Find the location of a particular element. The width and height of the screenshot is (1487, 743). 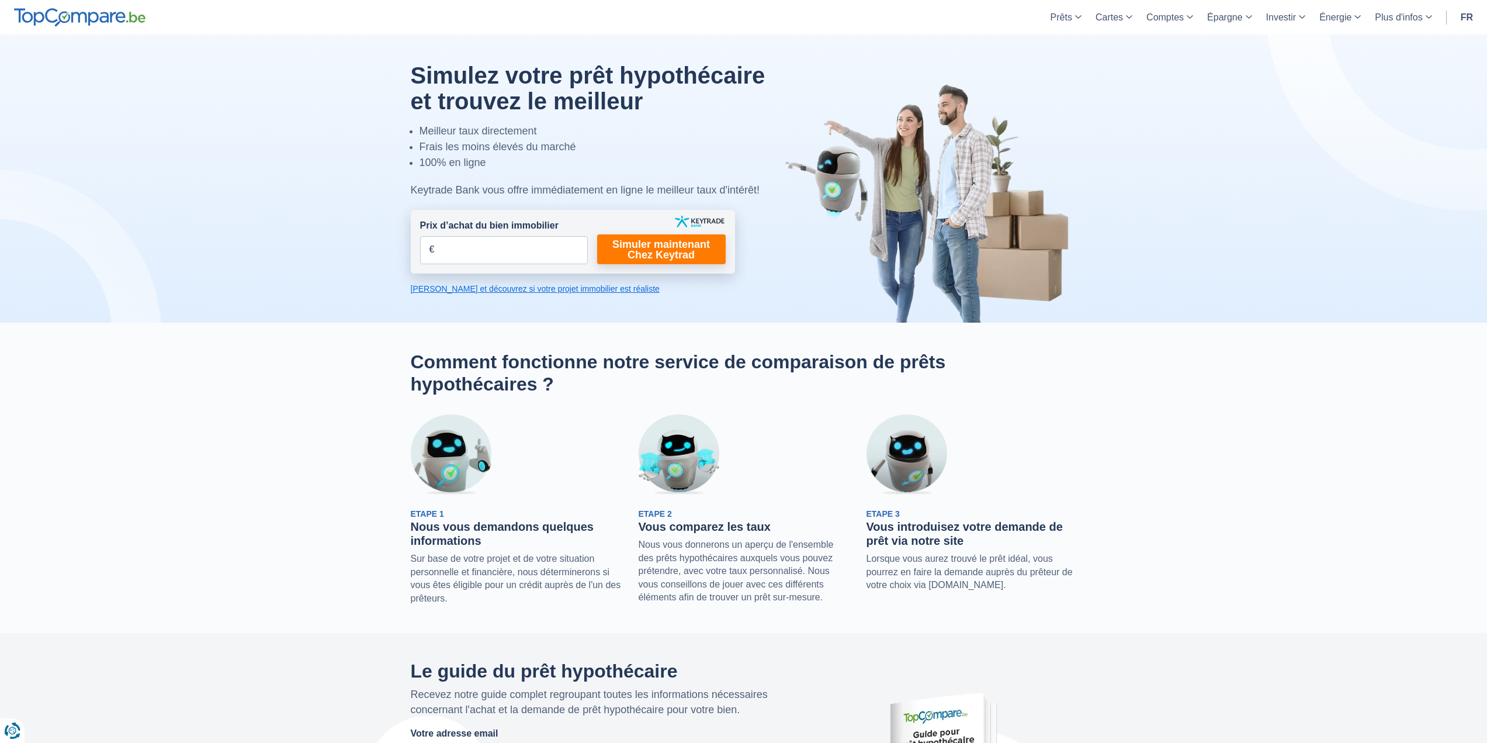

span: Etape 2 is located at coordinates (655, 514).